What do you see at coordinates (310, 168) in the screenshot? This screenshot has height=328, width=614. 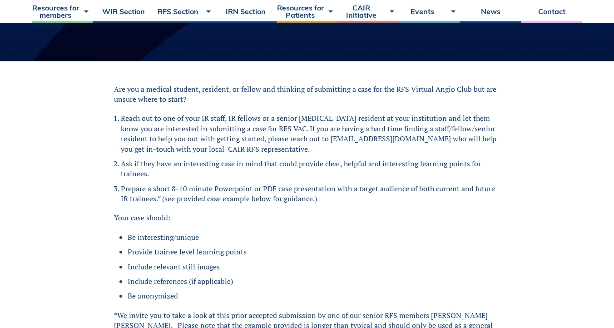 I see `li: Ask if they have an interesting case in mind that could provide clear, helpful and interesting le...` at bounding box center [310, 168].